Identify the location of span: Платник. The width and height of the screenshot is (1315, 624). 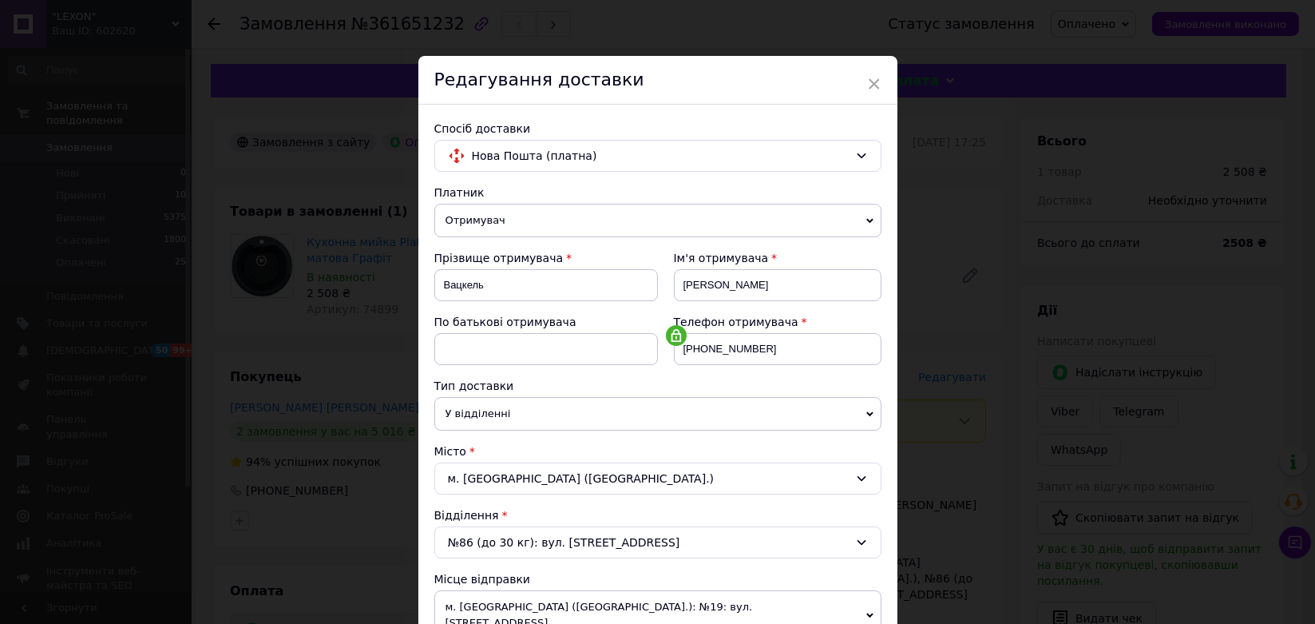
(459, 192).